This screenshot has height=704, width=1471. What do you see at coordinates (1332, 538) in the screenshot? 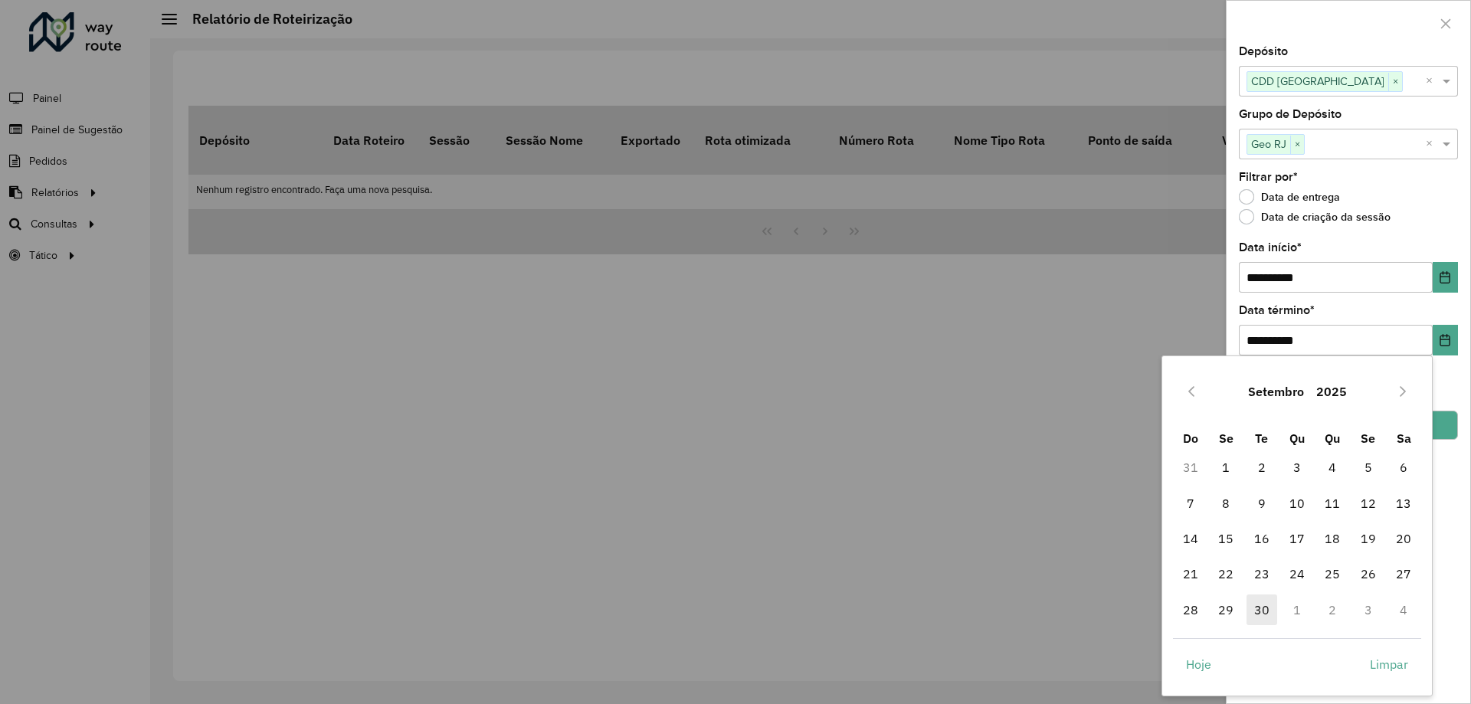
I see `span: 18` at bounding box center [1332, 538].